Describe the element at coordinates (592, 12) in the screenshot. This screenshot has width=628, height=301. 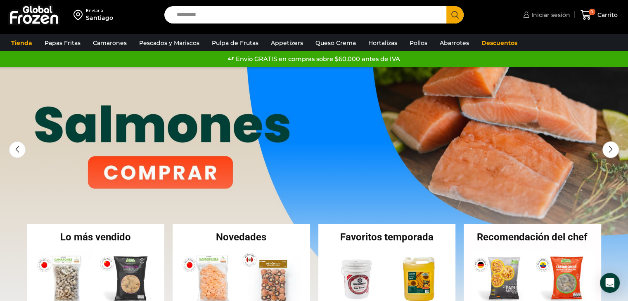
I see `span: 0` at that location.